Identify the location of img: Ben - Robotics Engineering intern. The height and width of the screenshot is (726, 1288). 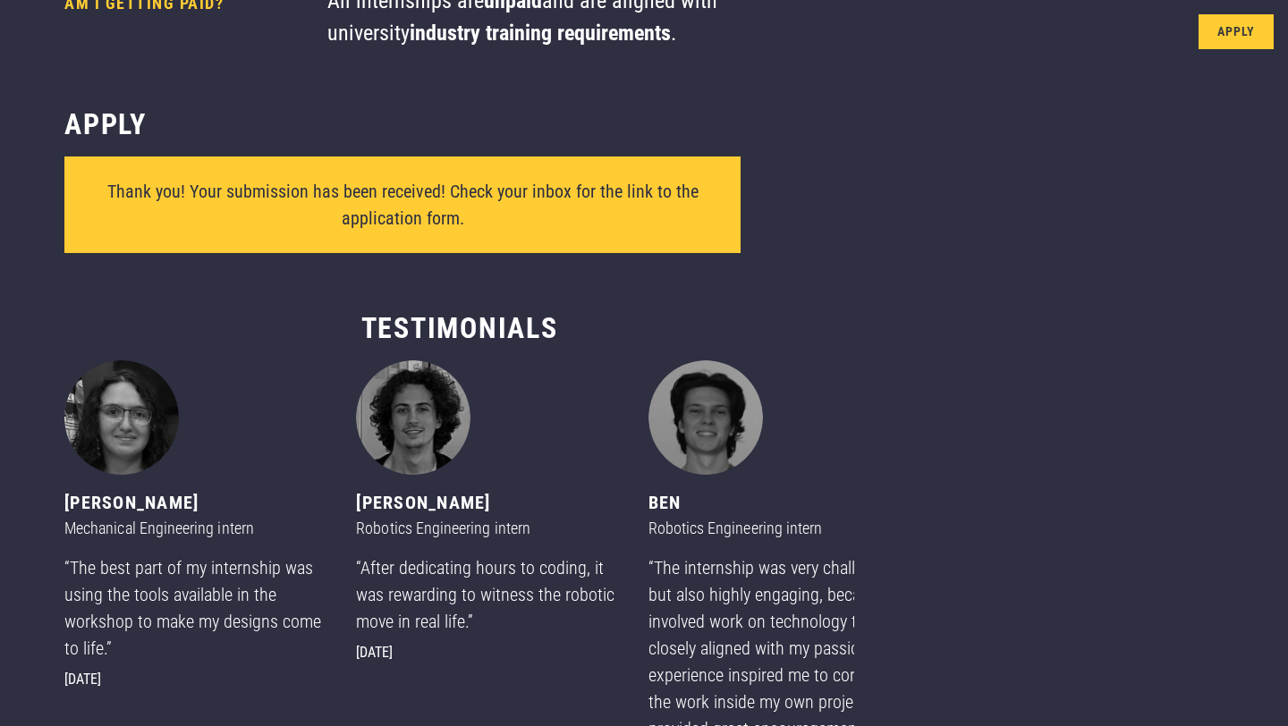
(706, 418).